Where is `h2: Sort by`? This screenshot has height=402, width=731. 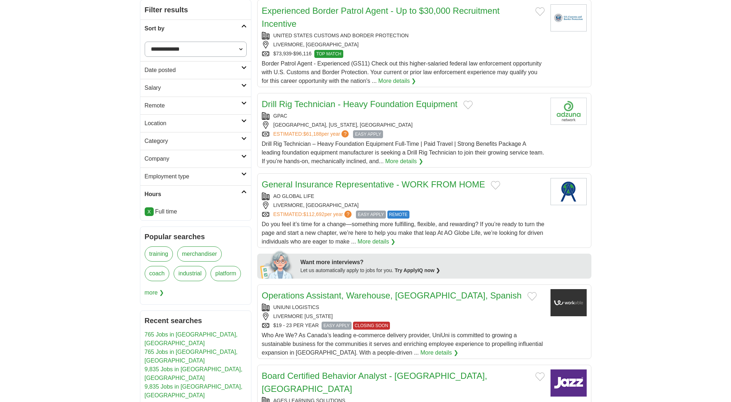 h2: Sort by is located at coordinates (193, 29).